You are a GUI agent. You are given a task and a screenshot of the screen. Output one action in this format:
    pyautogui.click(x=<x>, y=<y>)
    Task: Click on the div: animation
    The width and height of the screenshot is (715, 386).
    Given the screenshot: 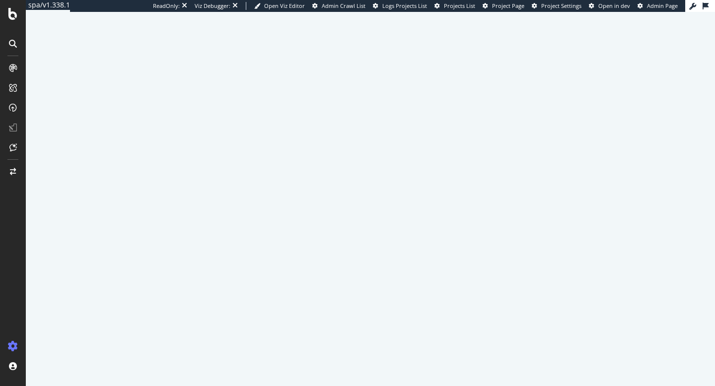 What is the action you would take?
    pyautogui.click(x=370, y=191)
    